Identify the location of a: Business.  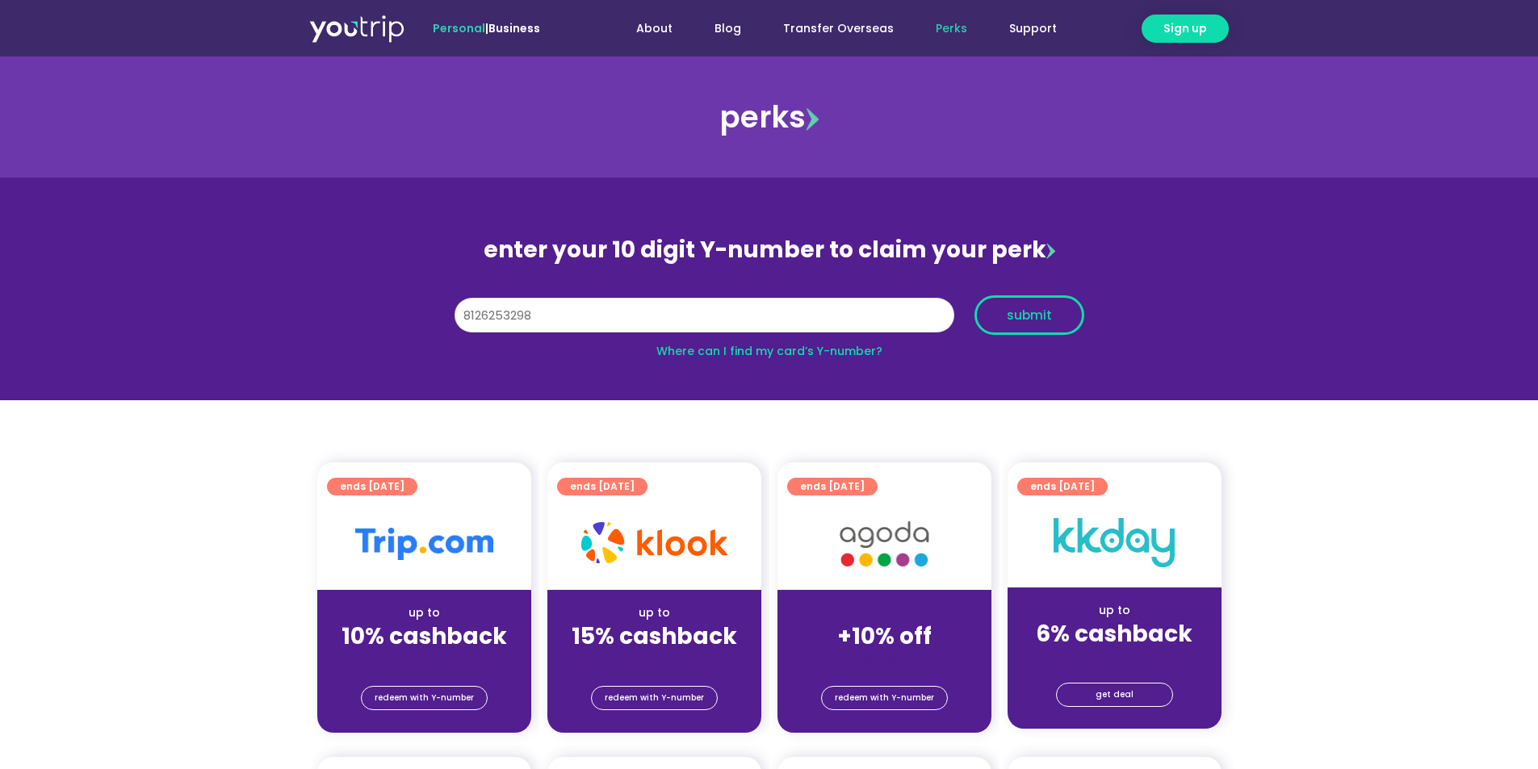
(514, 28).